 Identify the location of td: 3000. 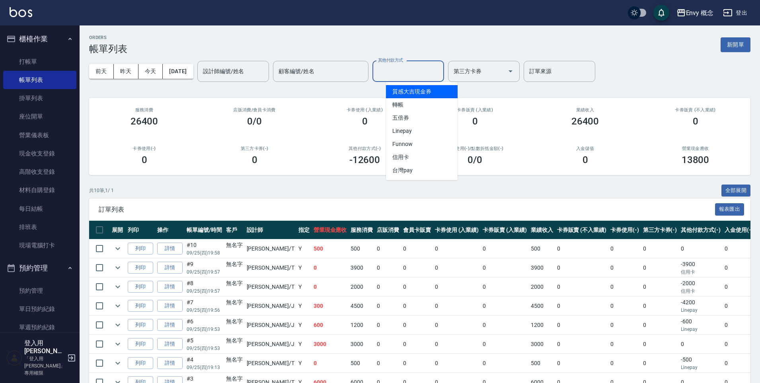
(362, 344).